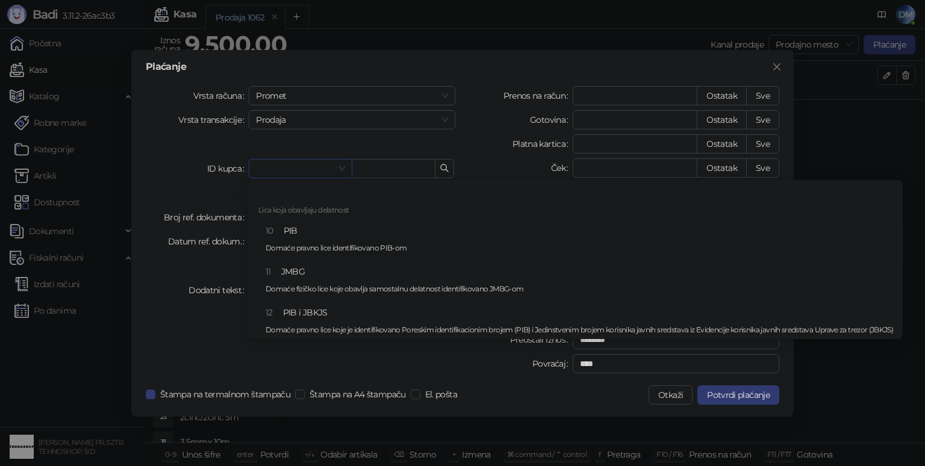 This screenshot has width=925, height=466. I want to click on label: Vrsta računa, so click(221, 96).